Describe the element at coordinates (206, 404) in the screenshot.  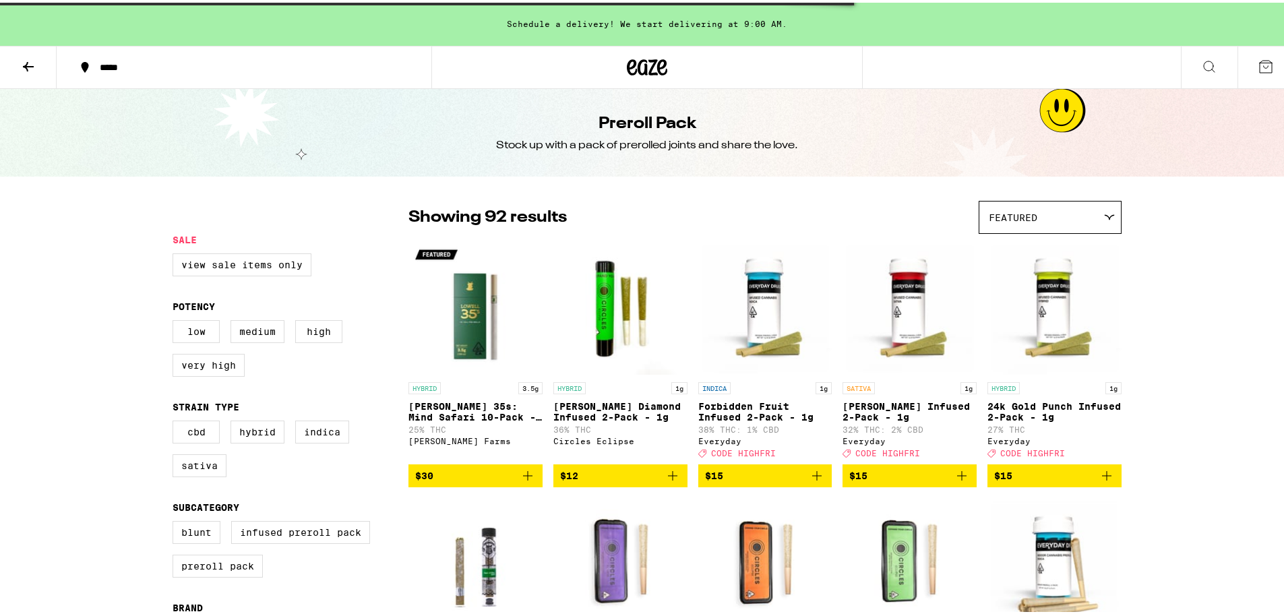
I see `legend: Strain Type` at that location.